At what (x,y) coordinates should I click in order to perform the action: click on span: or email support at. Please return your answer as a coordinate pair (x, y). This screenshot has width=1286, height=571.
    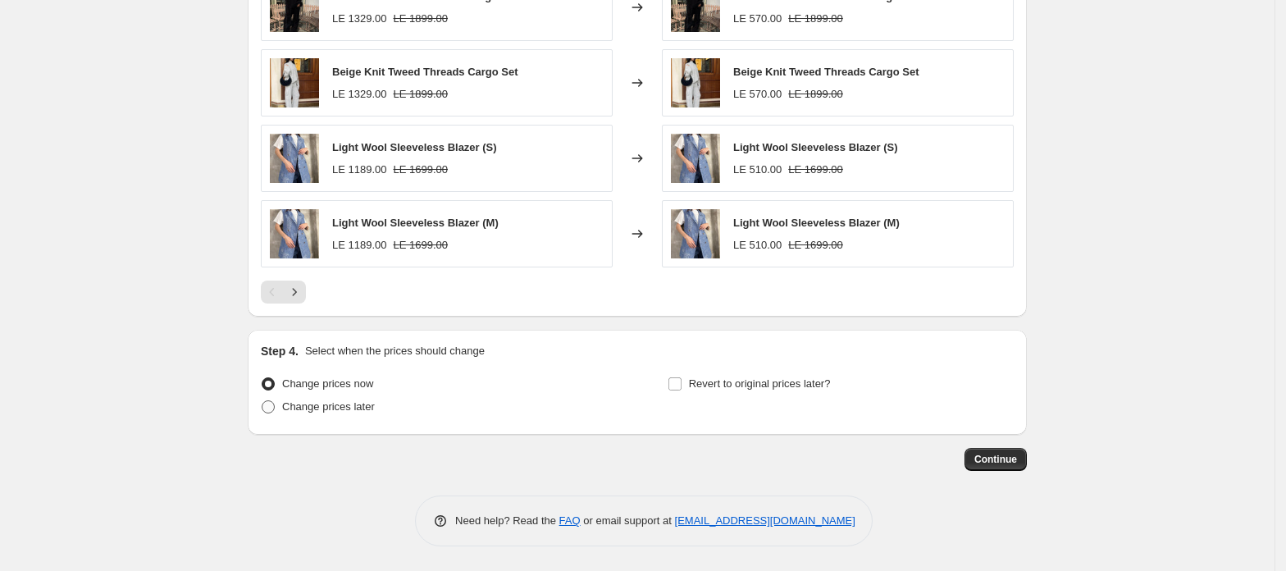
    Looking at the image, I should click on (627, 520).